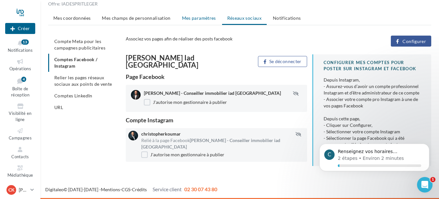  I want to click on div: Checklist progress: 0 of 2 tasks completed, so click(70, 25).